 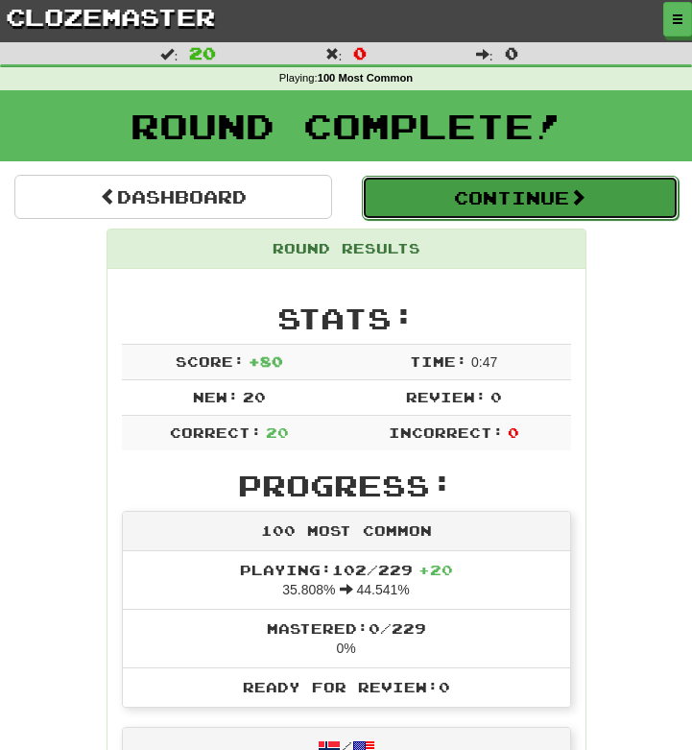 I want to click on div: Round Results, so click(x=347, y=249).